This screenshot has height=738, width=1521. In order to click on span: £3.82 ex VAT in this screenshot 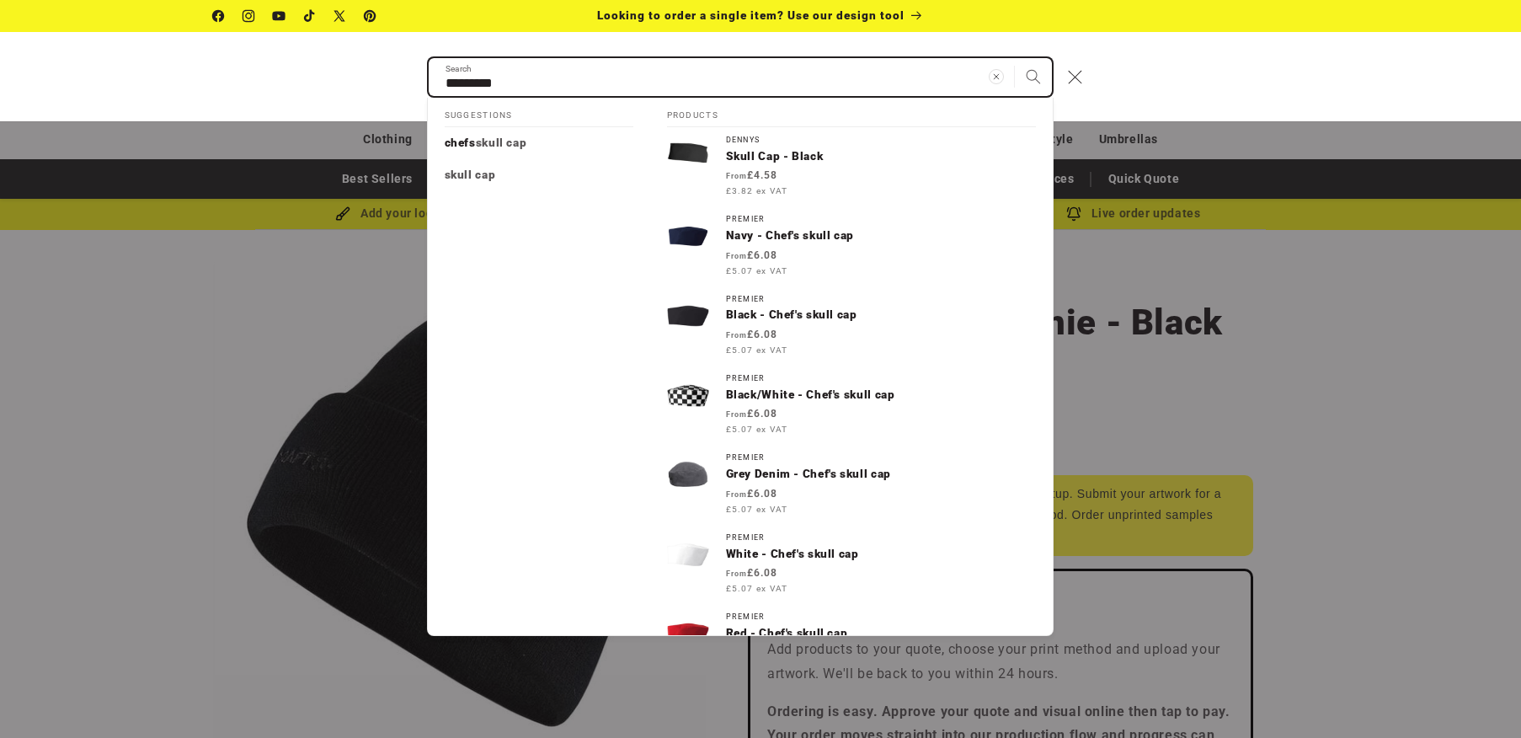, I will do `click(756, 190)`.